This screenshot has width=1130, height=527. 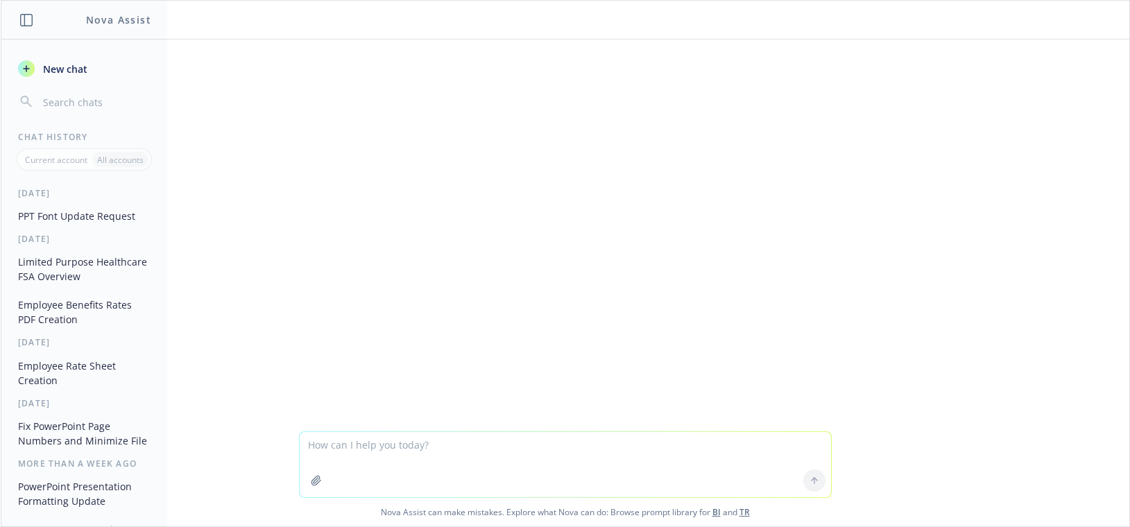 I want to click on button: Fix PowerPoint Page Numbers and Minimize File, so click(x=84, y=433).